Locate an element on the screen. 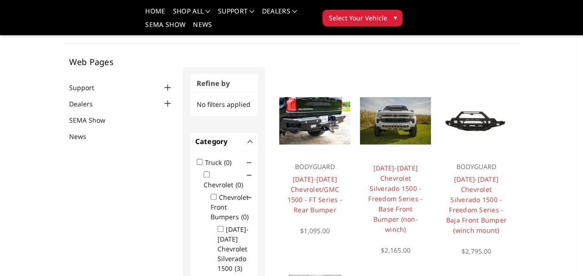  button: Select Your Vehicle is located at coordinates (362, 18).